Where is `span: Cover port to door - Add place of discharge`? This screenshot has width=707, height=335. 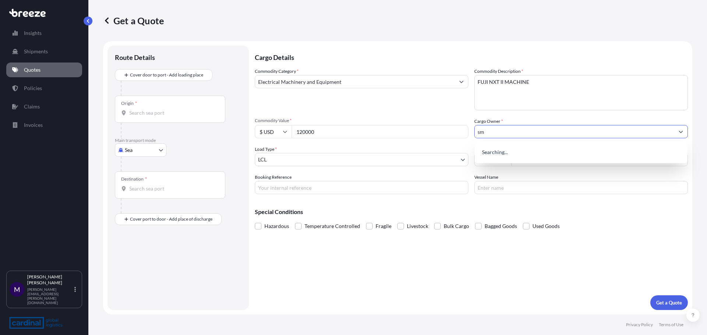 span: Cover port to door - Add place of discharge is located at coordinates (171, 219).